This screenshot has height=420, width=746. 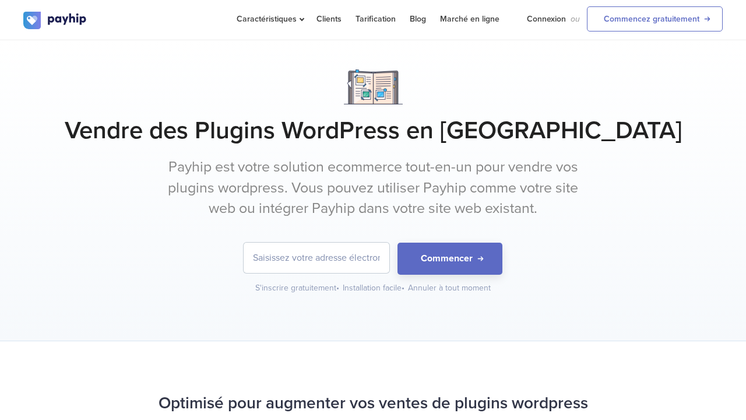 I want to click on button: Commencer, so click(x=450, y=258).